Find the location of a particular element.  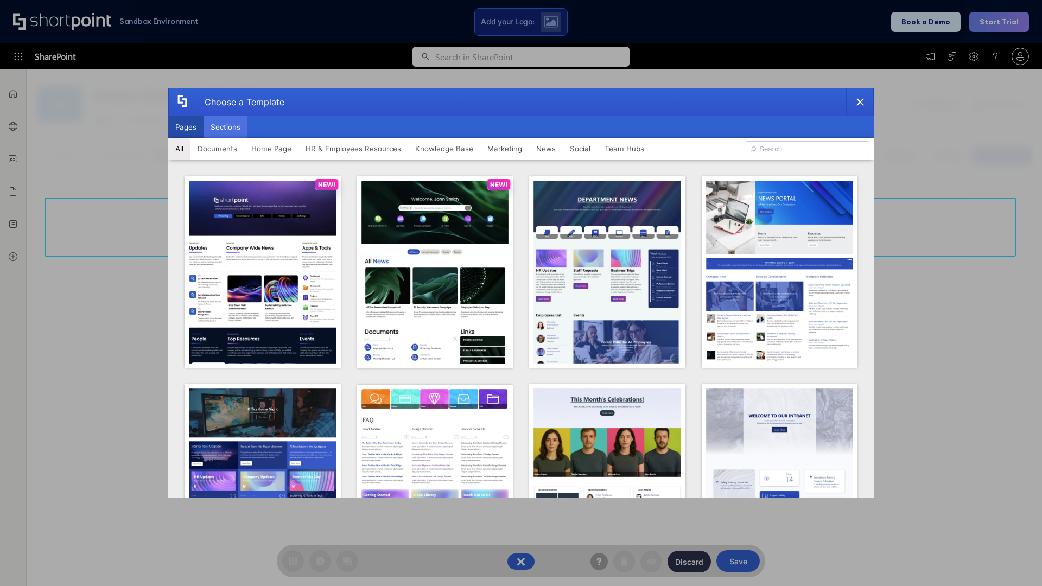

input: Search is located at coordinates (808, 149).